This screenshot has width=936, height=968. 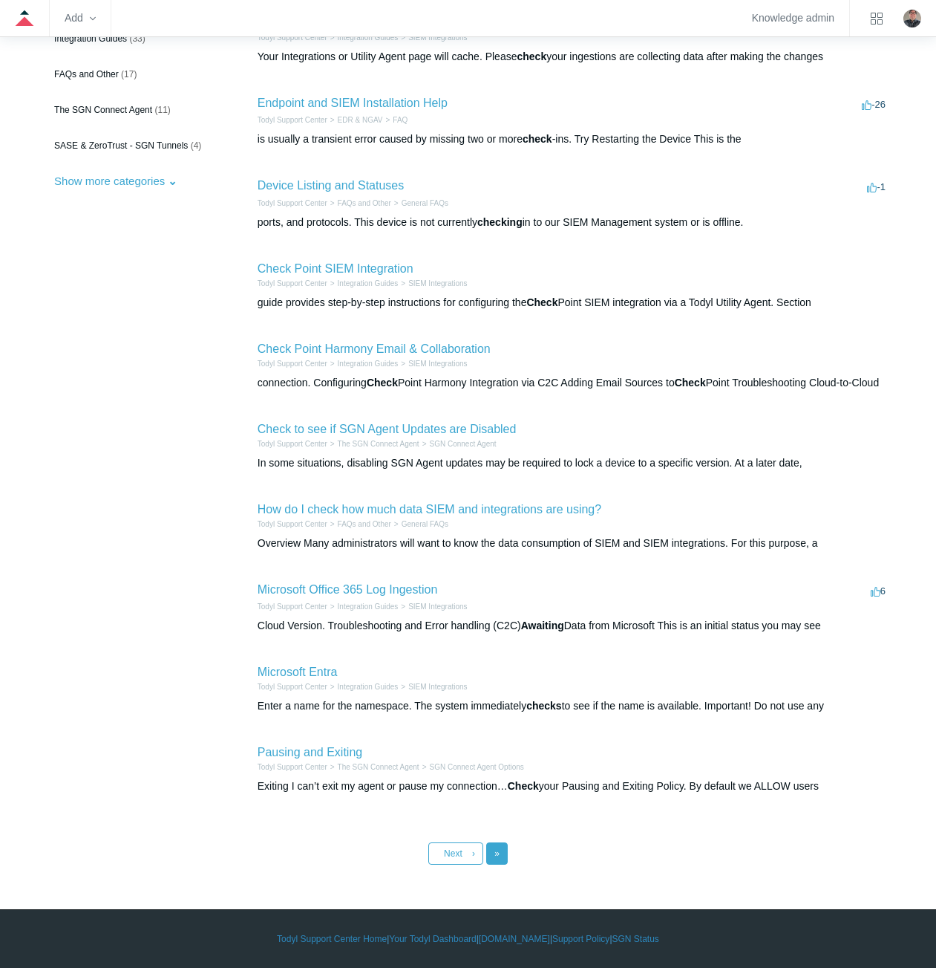 I want to click on a: FAQ, so click(x=400, y=120).